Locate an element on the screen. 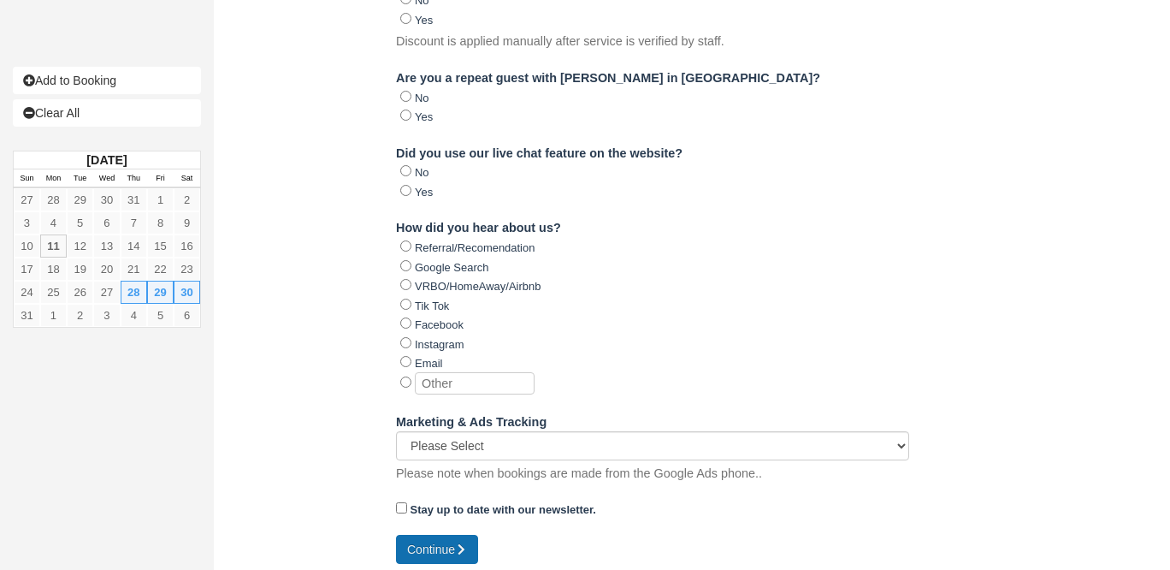 The height and width of the screenshot is (570, 1170). a: 10 is located at coordinates (27, 245).